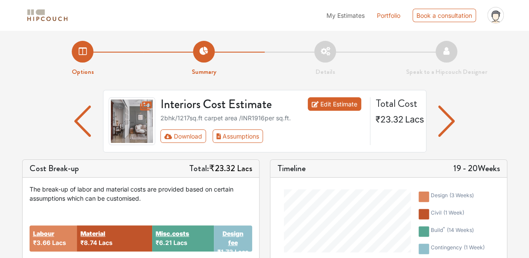  I want to click on div: build, so click(452, 232).